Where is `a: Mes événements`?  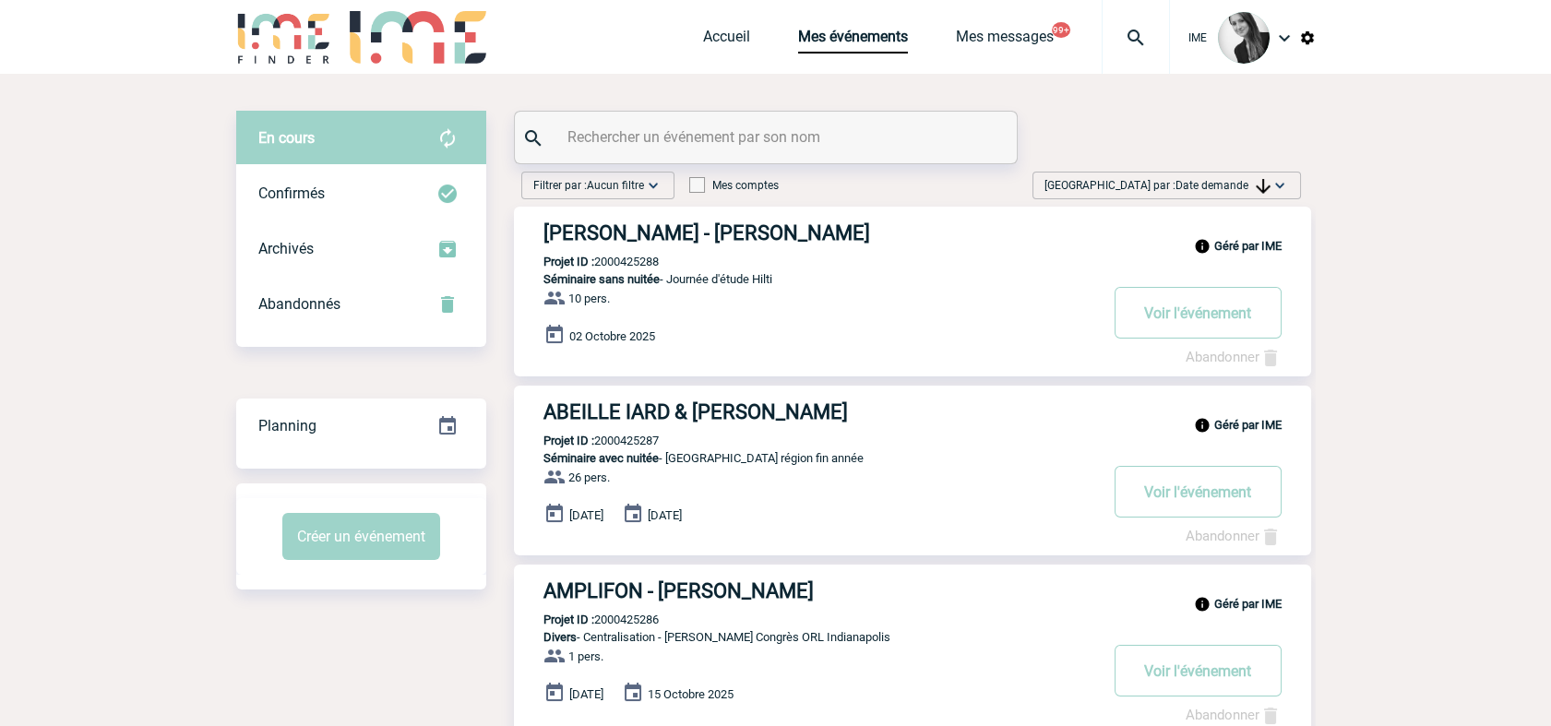
a: Mes événements is located at coordinates (852, 41).